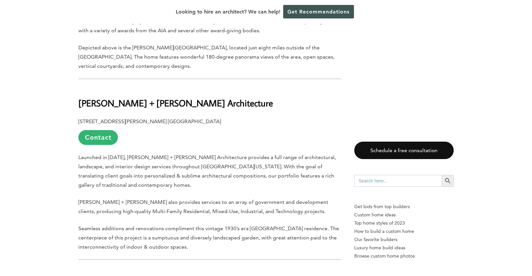 The image size is (532, 276). Describe the element at coordinates (98, 137) in the screenshot. I see `a: Contact` at that location.